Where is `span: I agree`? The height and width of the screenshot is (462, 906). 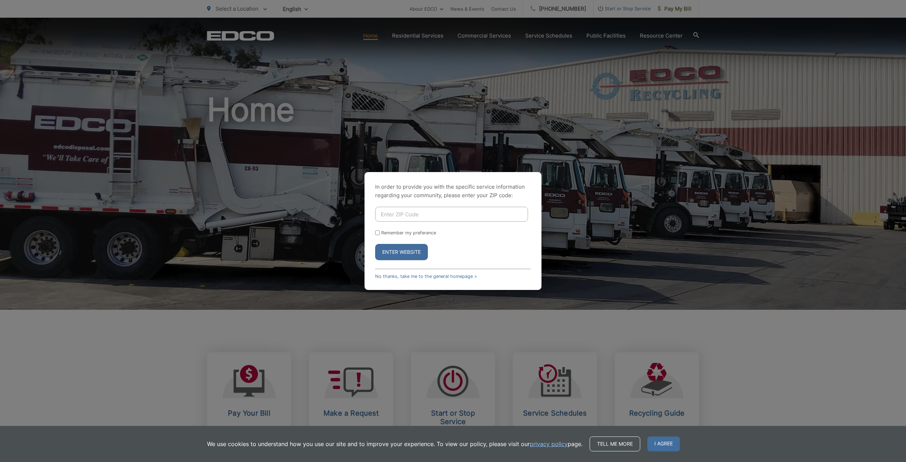 span: I agree is located at coordinates (663, 444).